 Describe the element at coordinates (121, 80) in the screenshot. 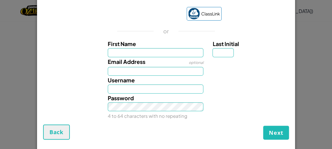

I see `span: Username` at that location.